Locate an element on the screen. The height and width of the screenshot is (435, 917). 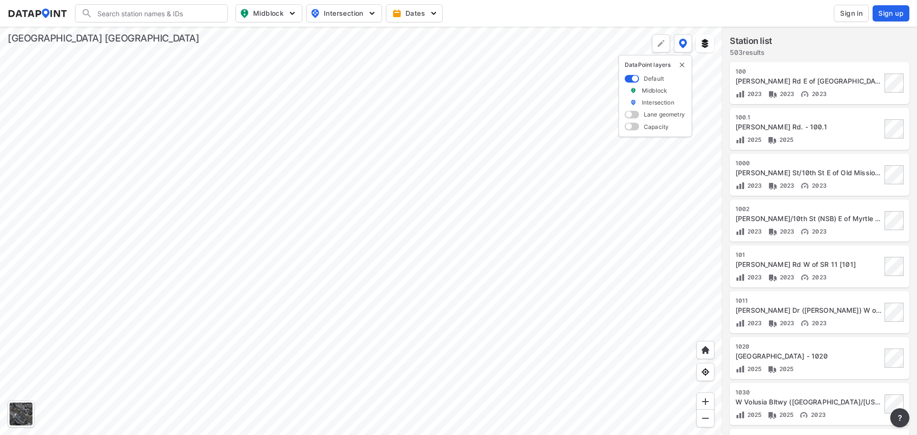
label: 503 results is located at coordinates (751, 53).